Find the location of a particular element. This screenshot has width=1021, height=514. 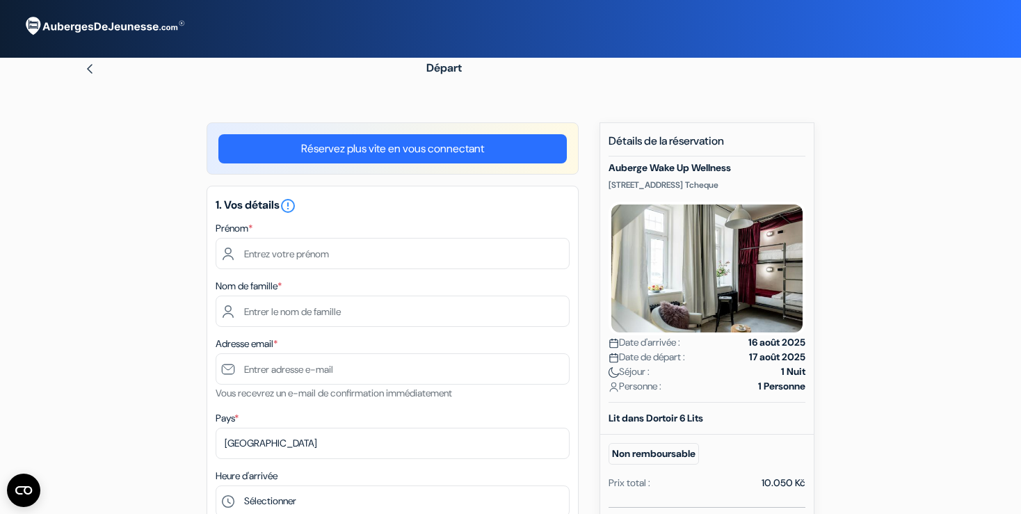

input: Entrez votre prénom is located at coordinates (392, 253).